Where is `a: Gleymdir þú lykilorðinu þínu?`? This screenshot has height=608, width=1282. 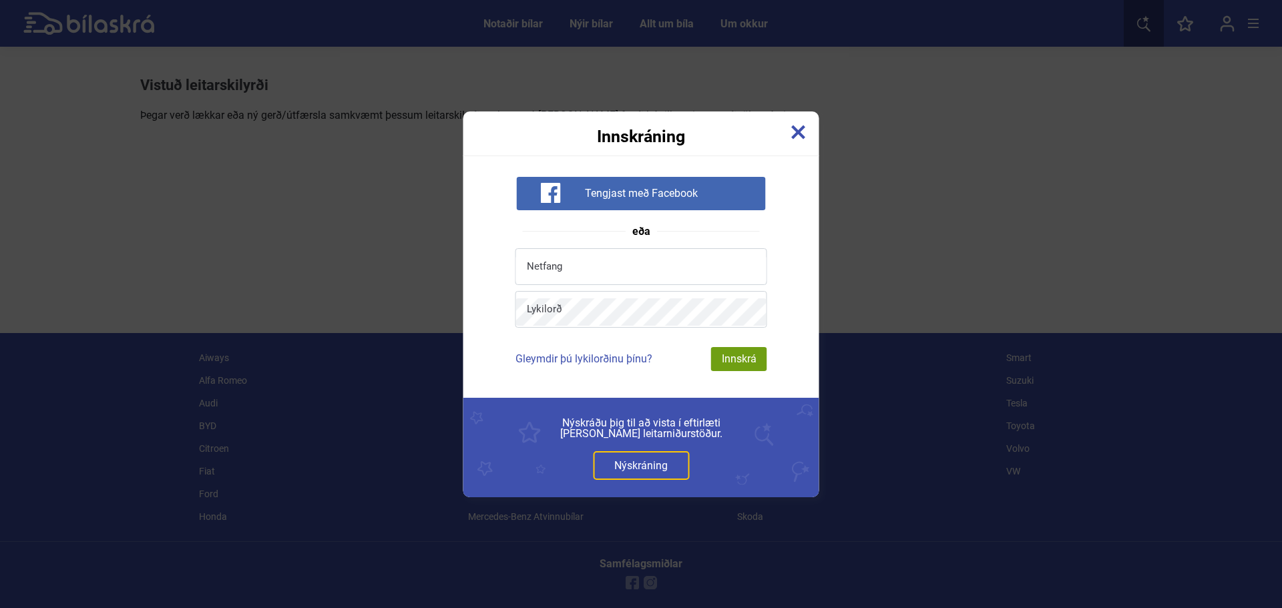
a: Gleymdir þú lykilorðinu þínu? is located at coordinates (584, 359).